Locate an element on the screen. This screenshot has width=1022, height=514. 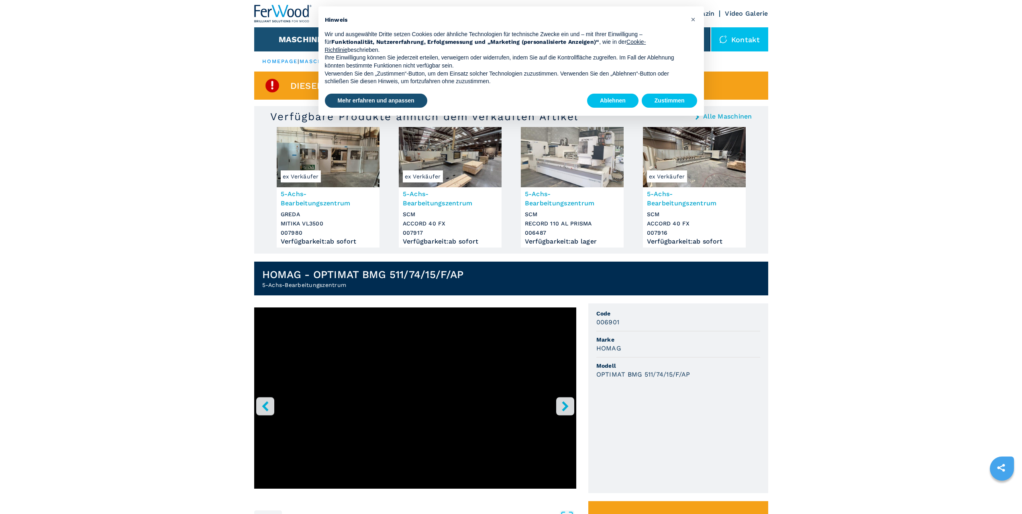
a: HOMEPAGE is located at coordinates (280, 61).